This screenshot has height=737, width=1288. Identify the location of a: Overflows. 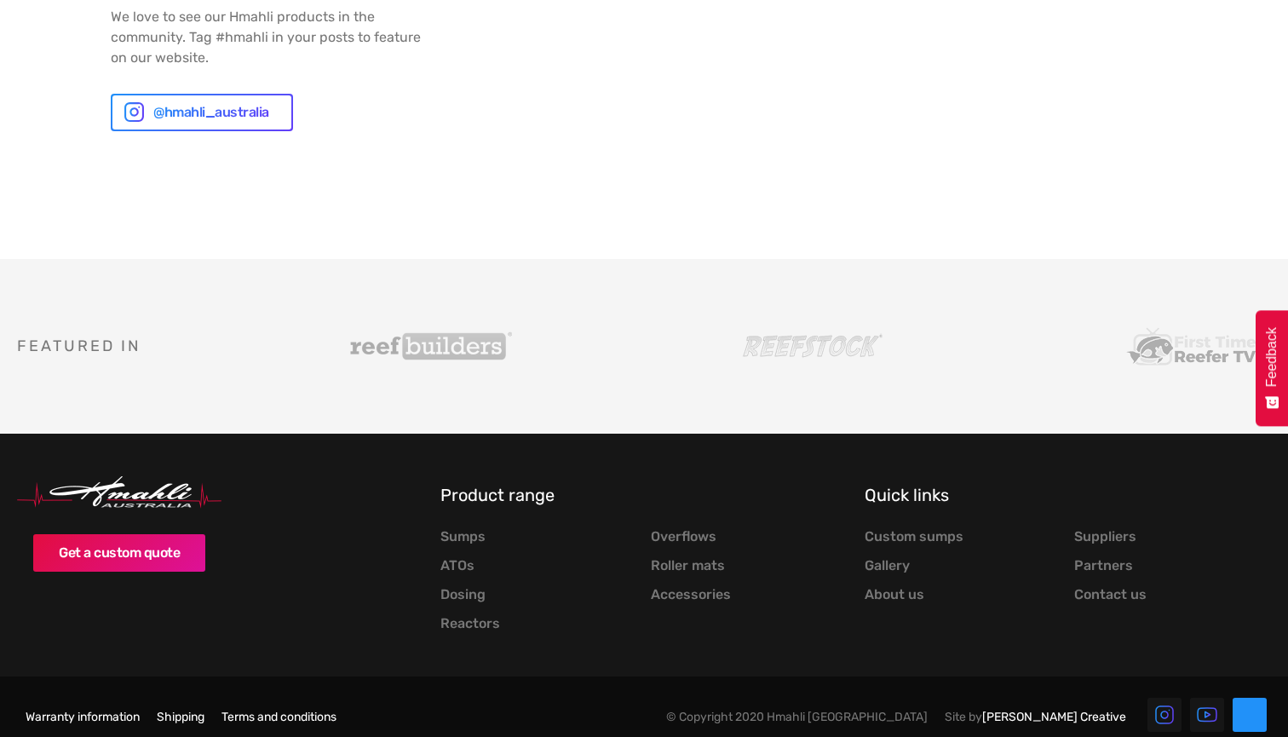
(683, 537).